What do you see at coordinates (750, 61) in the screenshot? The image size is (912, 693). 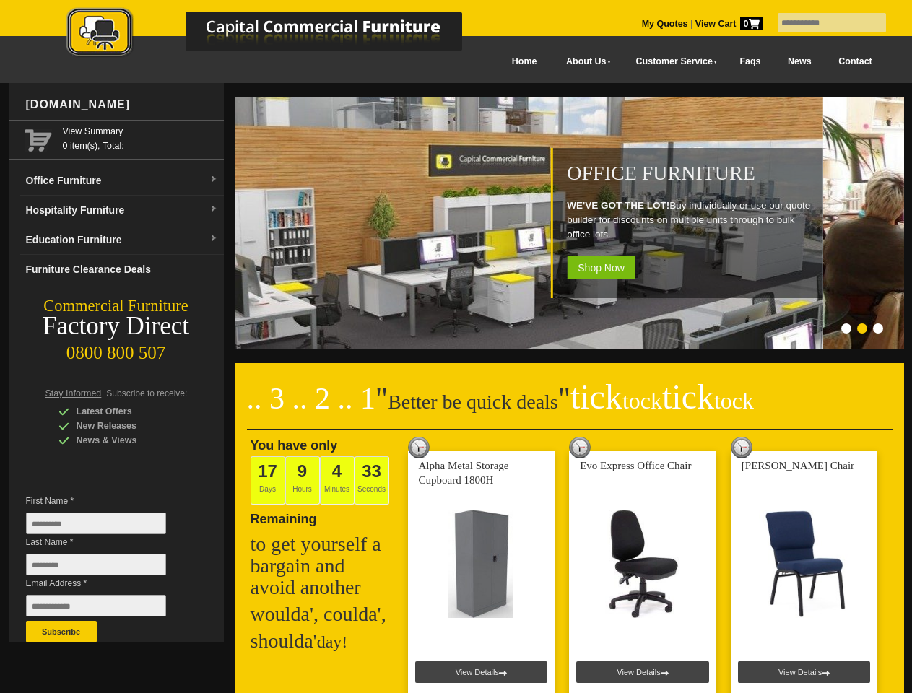 I see `a: Faqs` at bounding box center [750, 61].